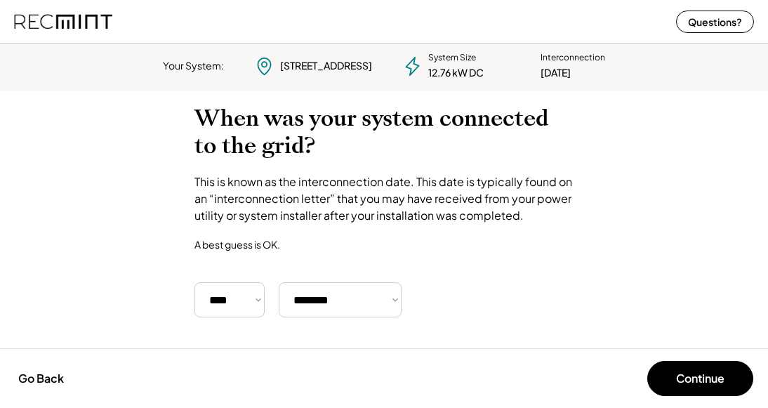 The image size is (768, 408). What do you see at coordinates (384, 199) in the screenshot?
I see `div: This is known as the interconnection date. This date is typically found on an “interconnection le...` at bounding box center [384, 199].